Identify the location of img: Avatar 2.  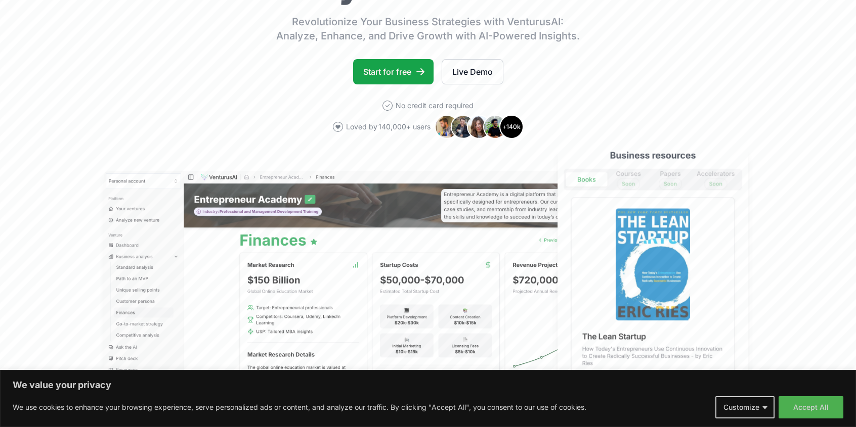
(463, 127).